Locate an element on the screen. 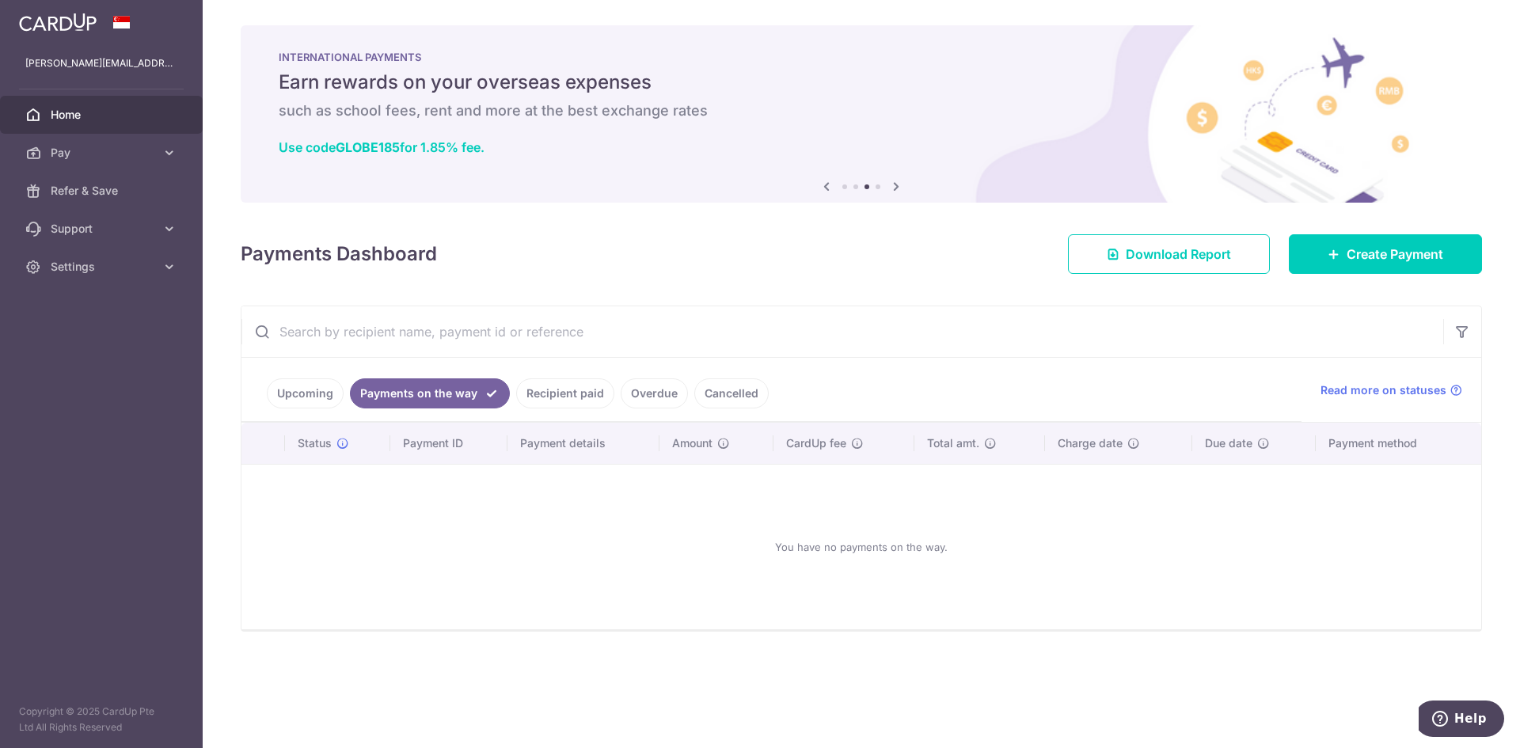 This screenshot has height=748, width=1520. h6: such as school fees, rent and more at the best exchange rates is located at coordinates (861, 111).